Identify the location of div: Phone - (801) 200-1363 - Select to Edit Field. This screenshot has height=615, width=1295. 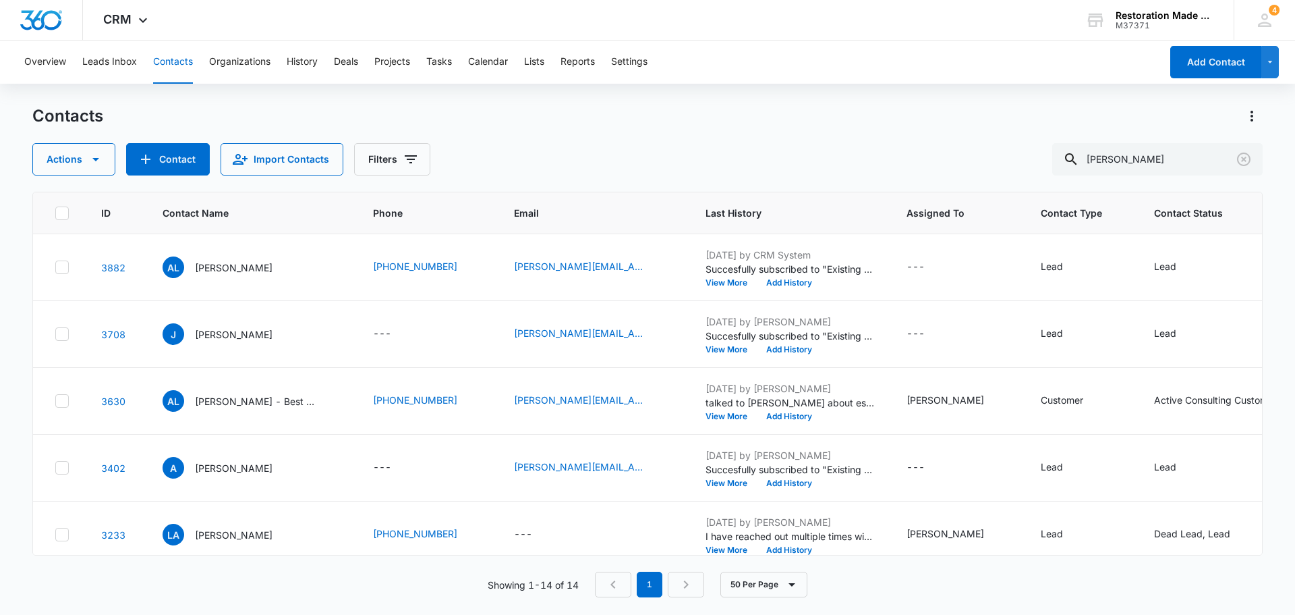
(427, 534).